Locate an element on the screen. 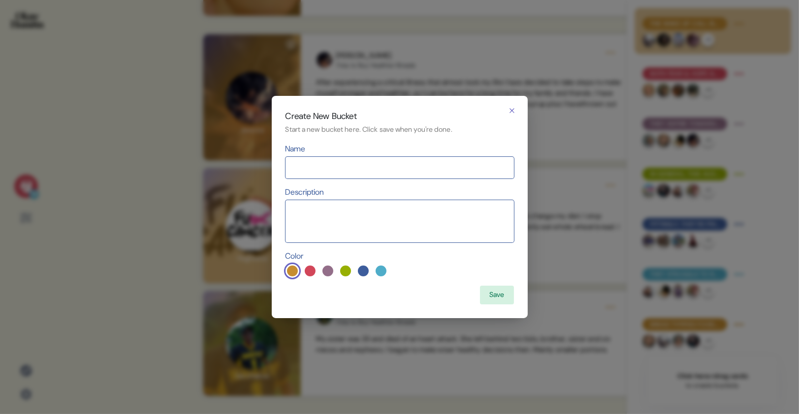  h2: Create New Bucket is located at coordinates (400, 116).